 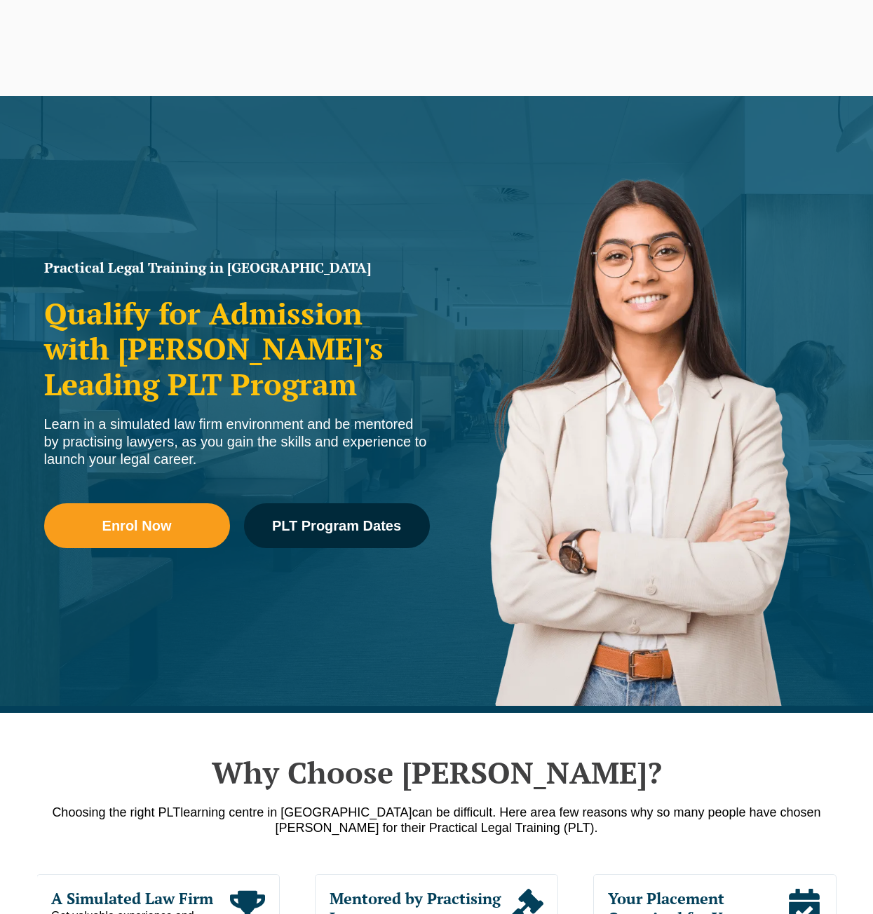 What do you see at coordinates (137, 526) in the screenshot?
I see `a: Enrol Now` at bounding box center [137, 526].